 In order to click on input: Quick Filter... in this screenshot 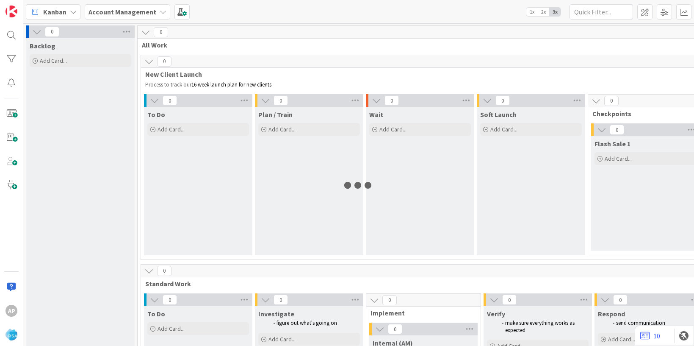, I will do `click(601, 12)`.